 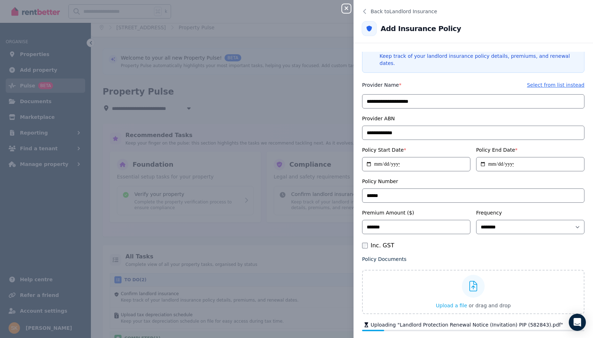 What do you see at coordinates (479, 60) in the screenshot?
I see `p: Keep track of your landlord insurance policy details, premiums, and renewal dates.` at bounding box center [479, 60].